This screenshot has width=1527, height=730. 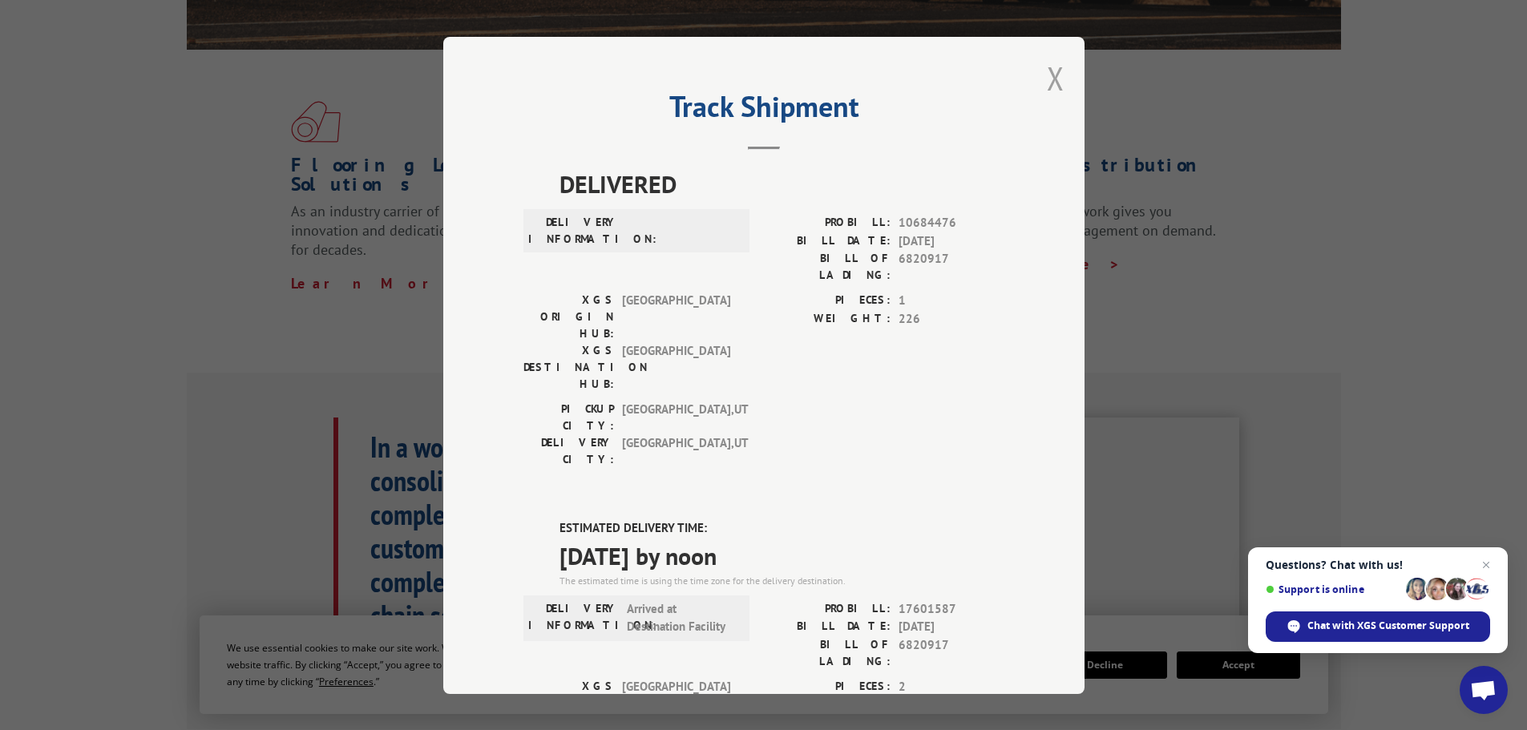 What do you see at coordinates (827, 318) in the screenshot?
I see `label: WEIGHT:` at bounding box center [827, 318].